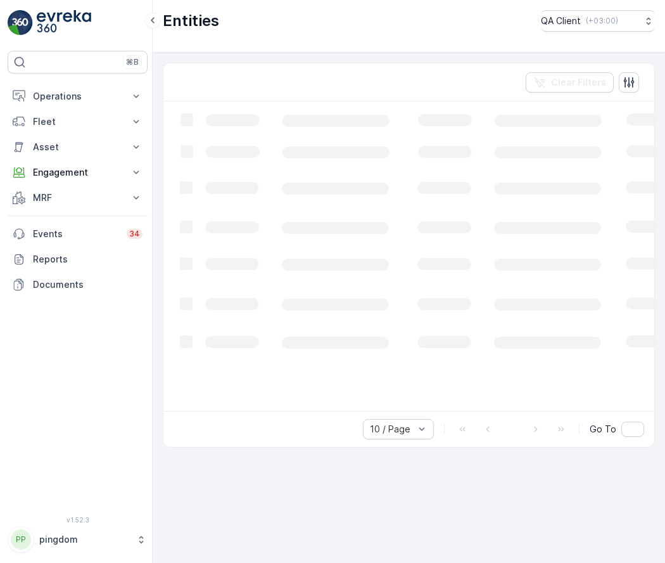 The image size is (665, 563). Describe the element at coordinates (77, 122) in the screenshot. I see `button: Fleet` at that location.